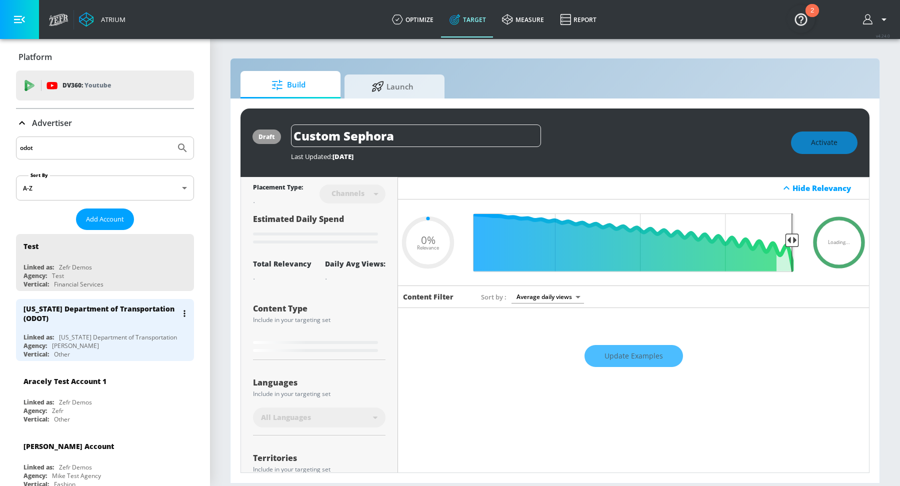 This screenshot has width=900, height=486. What do you see at coordinates (105, 219) in the screenshot?
I see `button: Add Account` at bounding box center [105, 219].